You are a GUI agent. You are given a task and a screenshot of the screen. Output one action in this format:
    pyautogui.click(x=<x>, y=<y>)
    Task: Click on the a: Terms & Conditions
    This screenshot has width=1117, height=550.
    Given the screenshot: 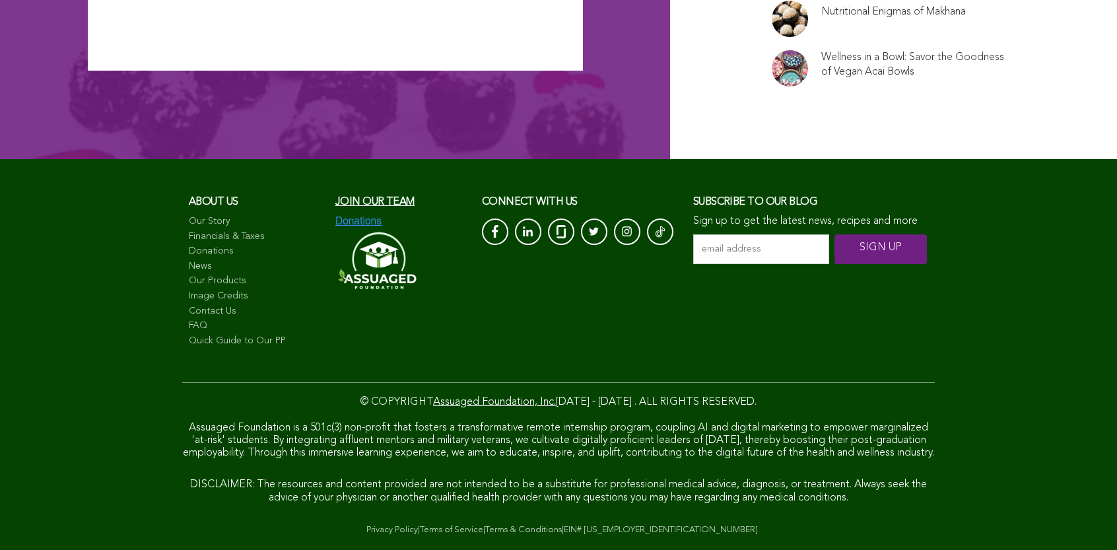 What is the action you would take?
    pyautogui.click(x=524, y=530)
    